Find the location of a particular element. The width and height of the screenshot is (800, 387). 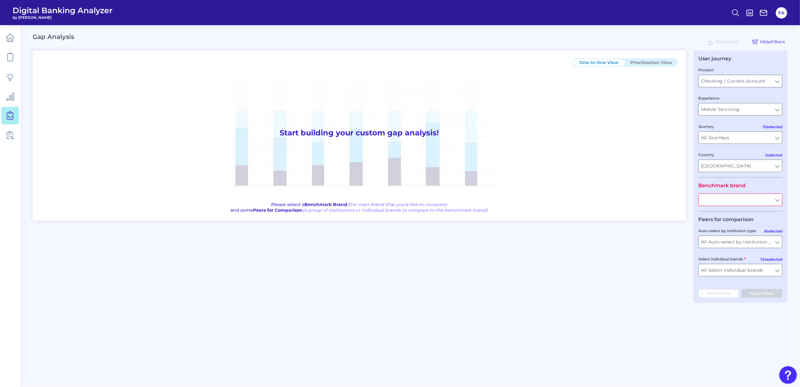

button: One to One View is located at coordinates (599, 62).